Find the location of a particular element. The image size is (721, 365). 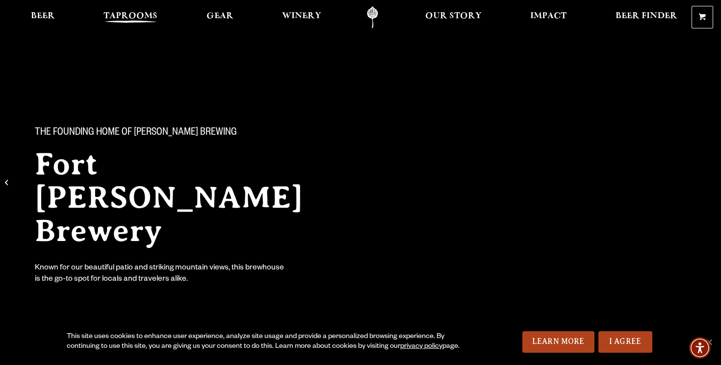

a: Beer Finder is located at coordinates (646, 17).